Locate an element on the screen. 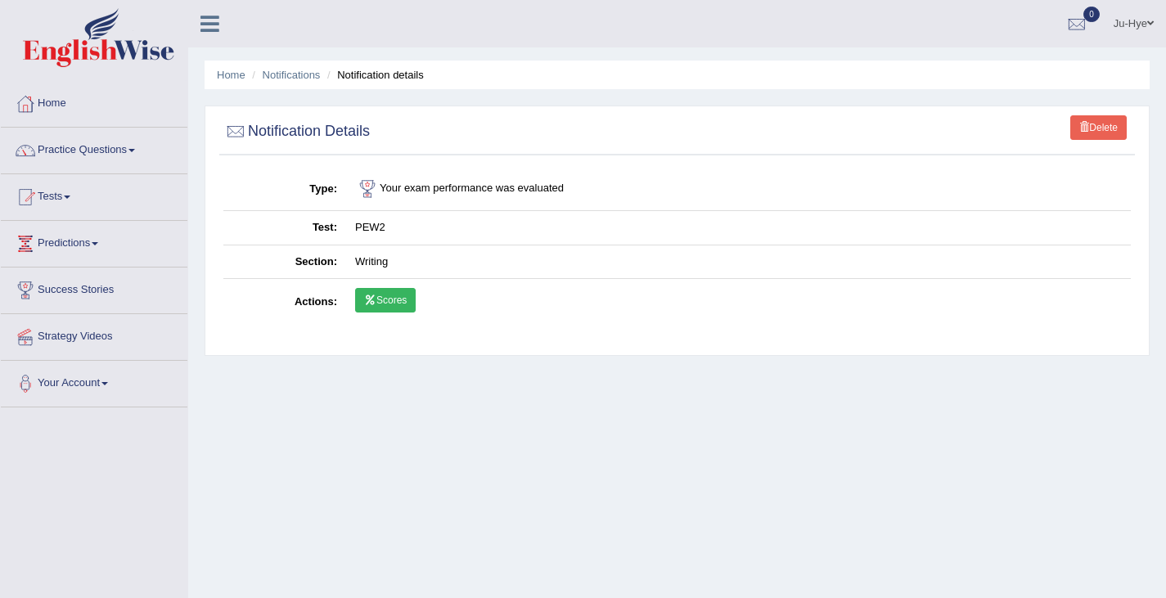 The width and height of the screenshot is (1166, 598). a: Practice Questions is located at coordinates (94, 148).